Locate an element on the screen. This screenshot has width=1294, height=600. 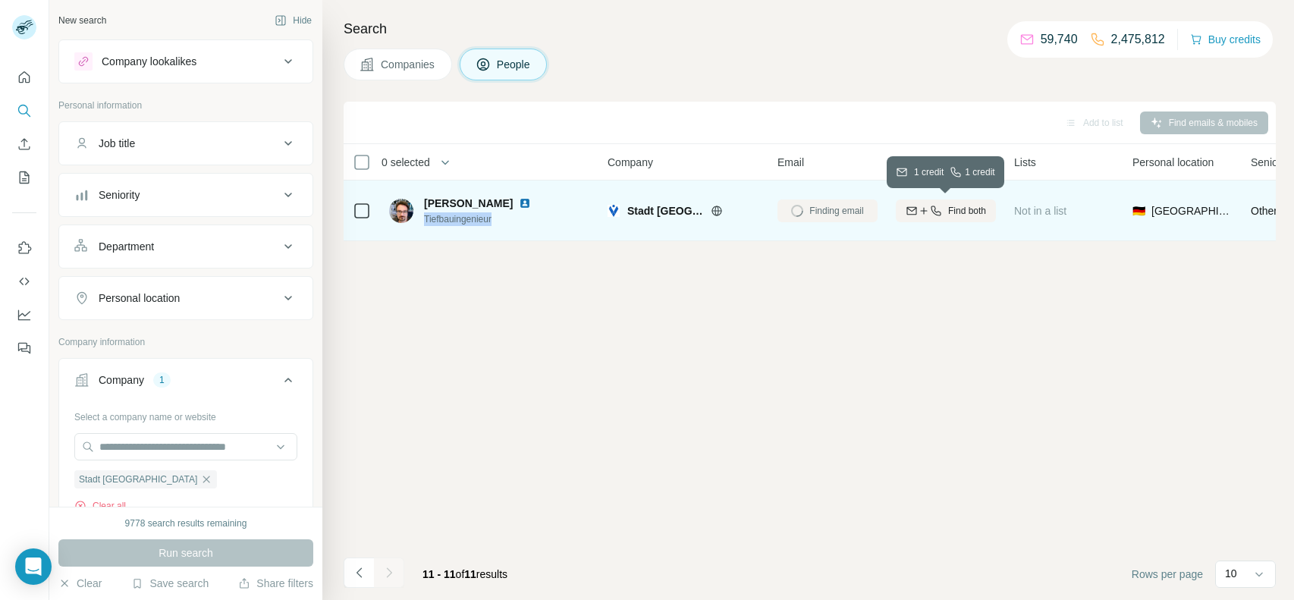
button: Job title is located at coordinates (186, 143).